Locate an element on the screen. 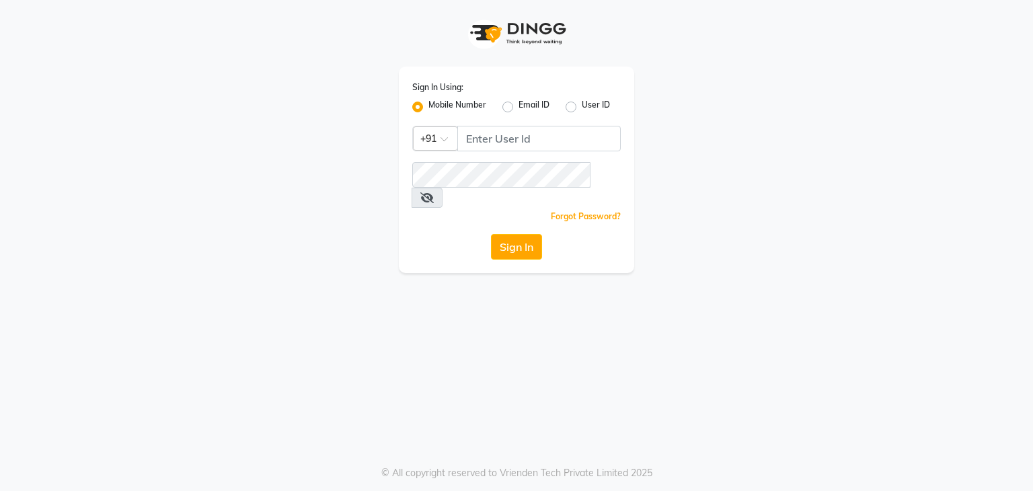 This screenshot has height=491, width=1033. label: Sign In Using: is located at coordinates (438, 87).